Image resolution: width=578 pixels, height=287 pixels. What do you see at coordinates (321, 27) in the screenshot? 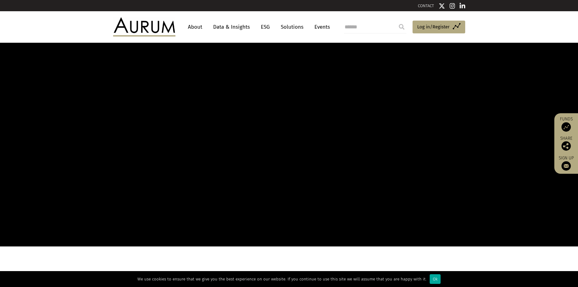
I see `a: Events` at bounding box center [321, 27].